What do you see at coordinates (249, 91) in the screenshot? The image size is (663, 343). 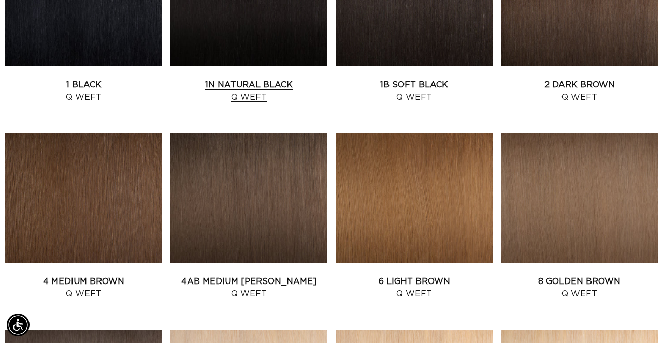 I see `a: 1N Natural Black Q Weft` at bounding box center [249, 91].